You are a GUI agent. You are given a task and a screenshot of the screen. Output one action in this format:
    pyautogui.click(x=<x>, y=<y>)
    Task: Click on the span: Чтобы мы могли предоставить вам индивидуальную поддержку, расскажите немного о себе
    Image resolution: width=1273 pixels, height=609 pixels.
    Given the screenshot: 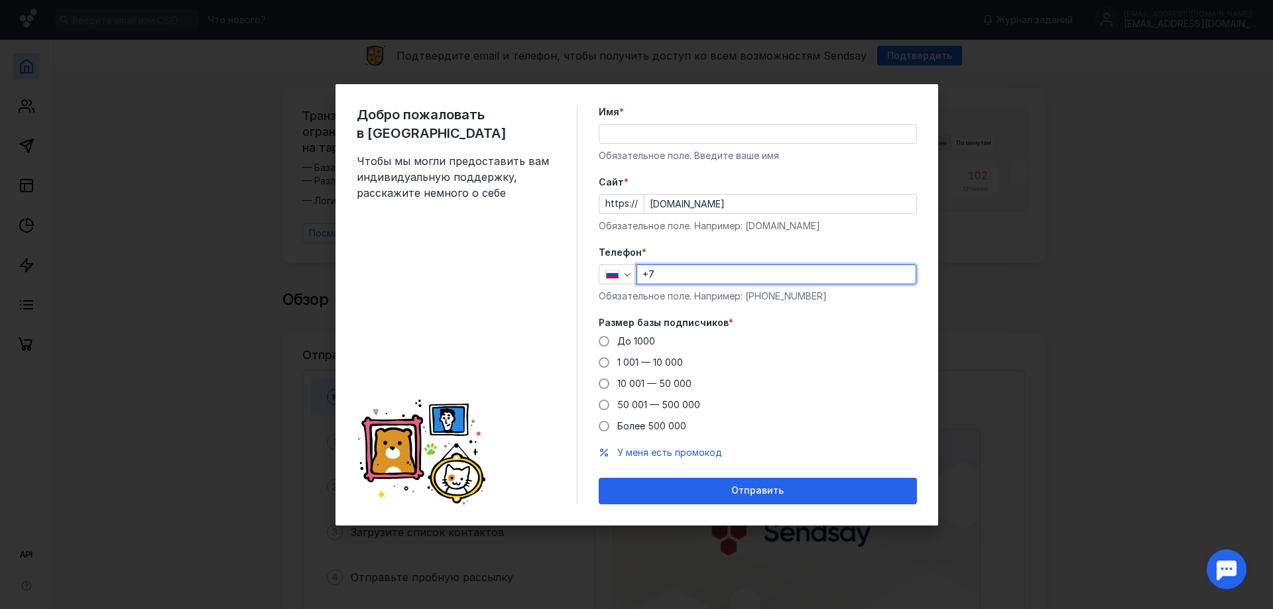 What is the action you would take?
    pyautogui.click(x=456, y=177)
    